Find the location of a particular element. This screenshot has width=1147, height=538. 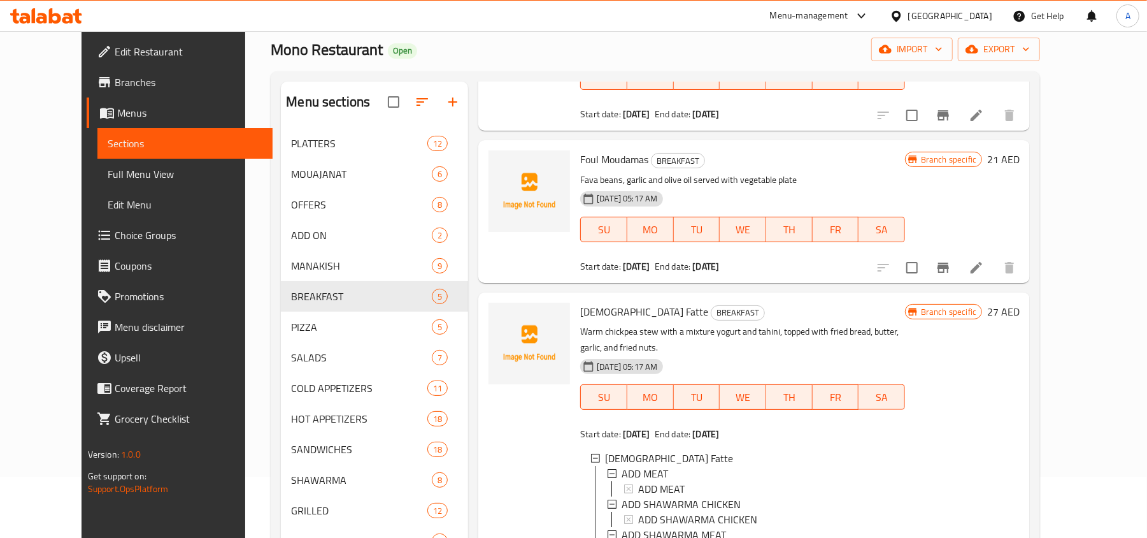

div: SANDWICHES18 is located at coordinates (375, 449).